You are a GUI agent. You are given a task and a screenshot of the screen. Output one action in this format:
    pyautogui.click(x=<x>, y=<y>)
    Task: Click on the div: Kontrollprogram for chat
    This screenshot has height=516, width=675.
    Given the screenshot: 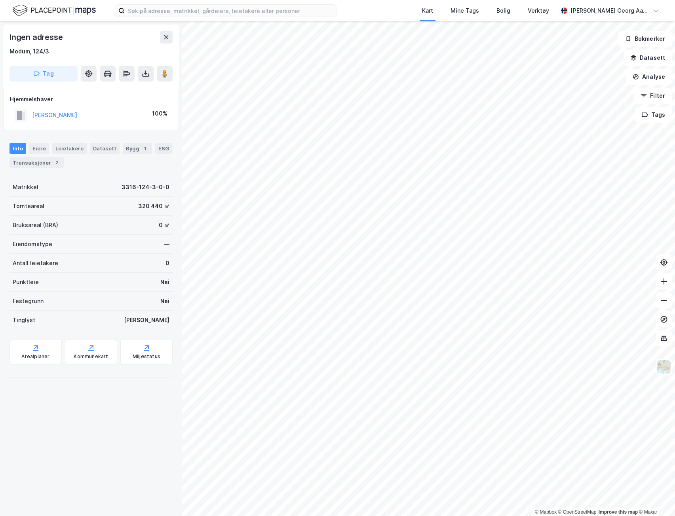 What is the action you would take?
    pyautogui.click(x=655, y=497)
    